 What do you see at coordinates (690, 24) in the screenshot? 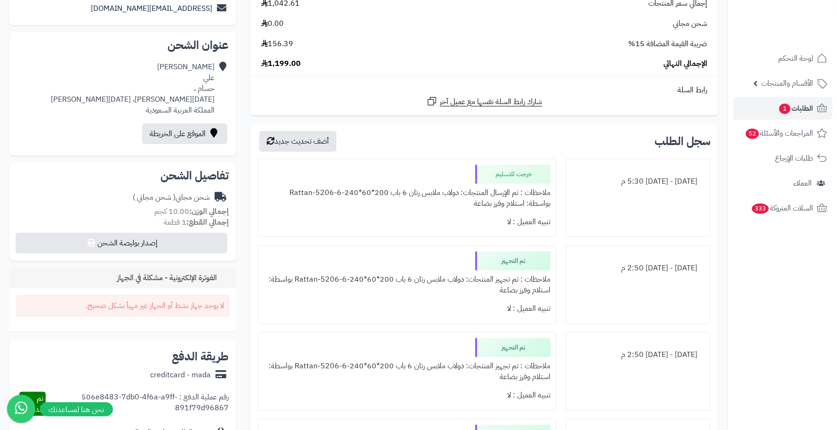
I see `span: شحن مجاني` at bounding box center [690, 24].